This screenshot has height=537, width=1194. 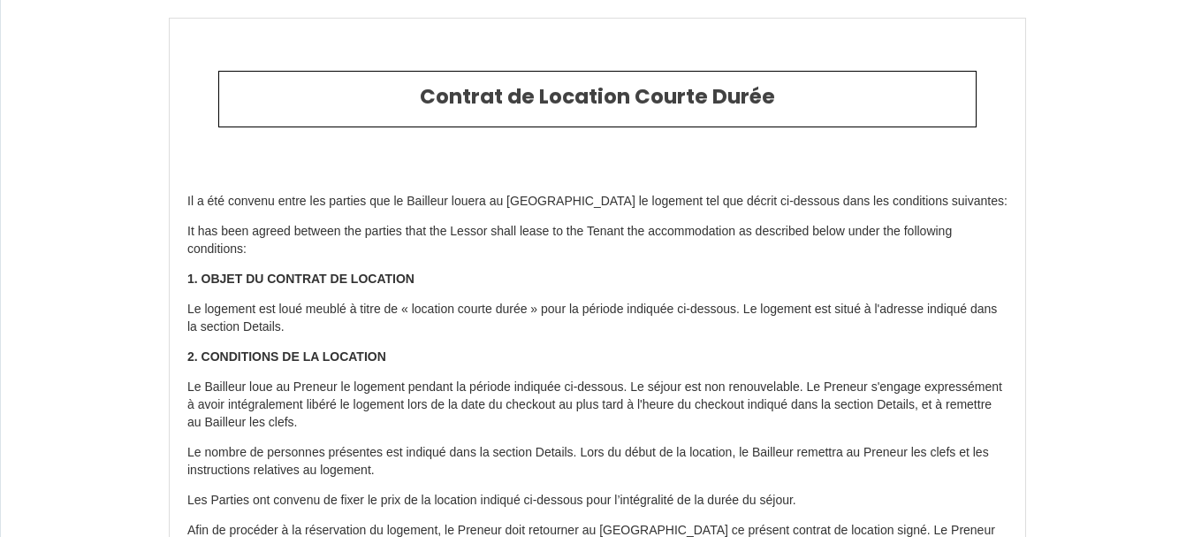 I want to click on p: Le Bailleur loue au Preneur le logement pendant la période indiquée ci-dessous. Le séjour est non..., so click(x=598, y=405).